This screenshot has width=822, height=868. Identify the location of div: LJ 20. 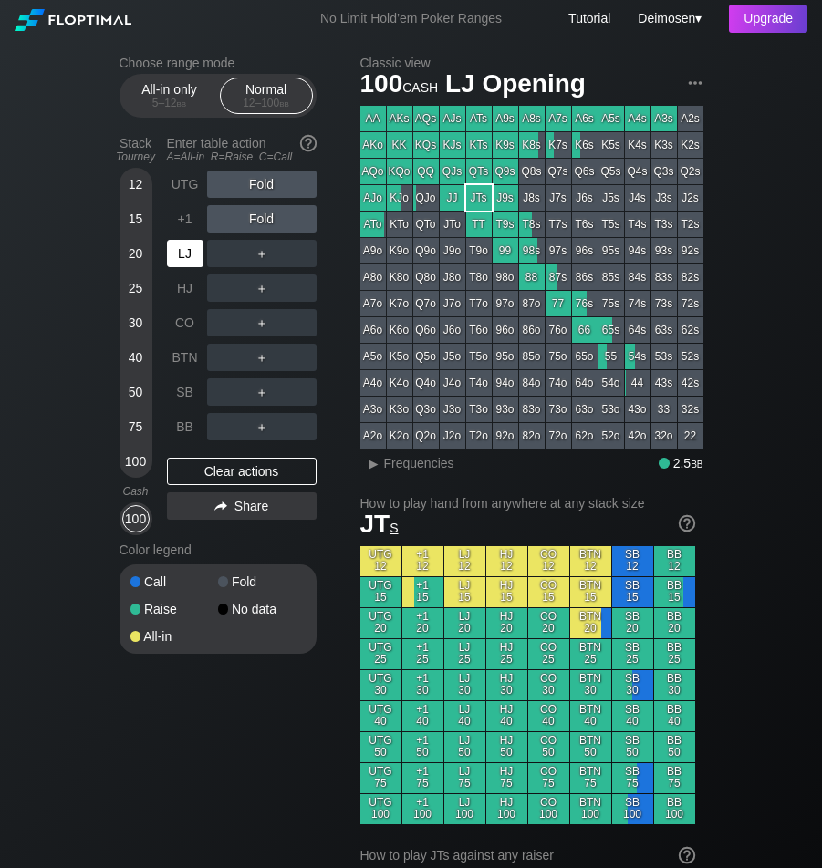
(464, 623).